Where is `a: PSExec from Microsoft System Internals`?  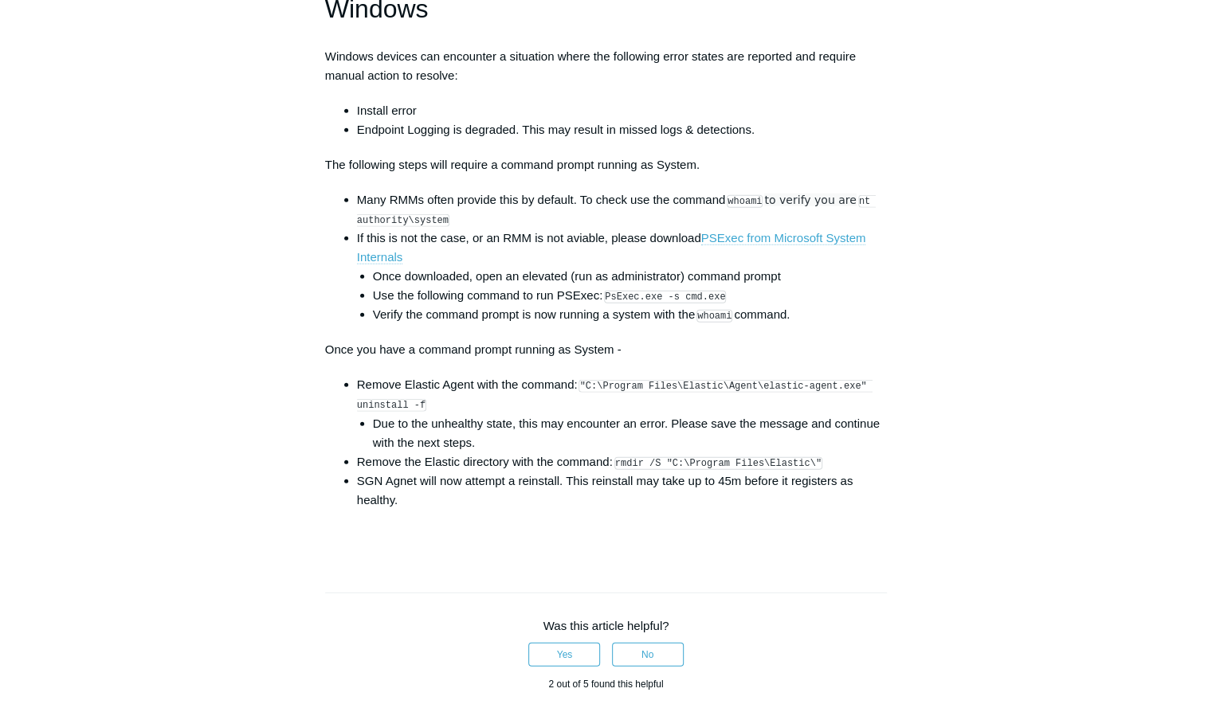 a: PSExec from Microsoft System Internals is located at coordinates (611, 248).